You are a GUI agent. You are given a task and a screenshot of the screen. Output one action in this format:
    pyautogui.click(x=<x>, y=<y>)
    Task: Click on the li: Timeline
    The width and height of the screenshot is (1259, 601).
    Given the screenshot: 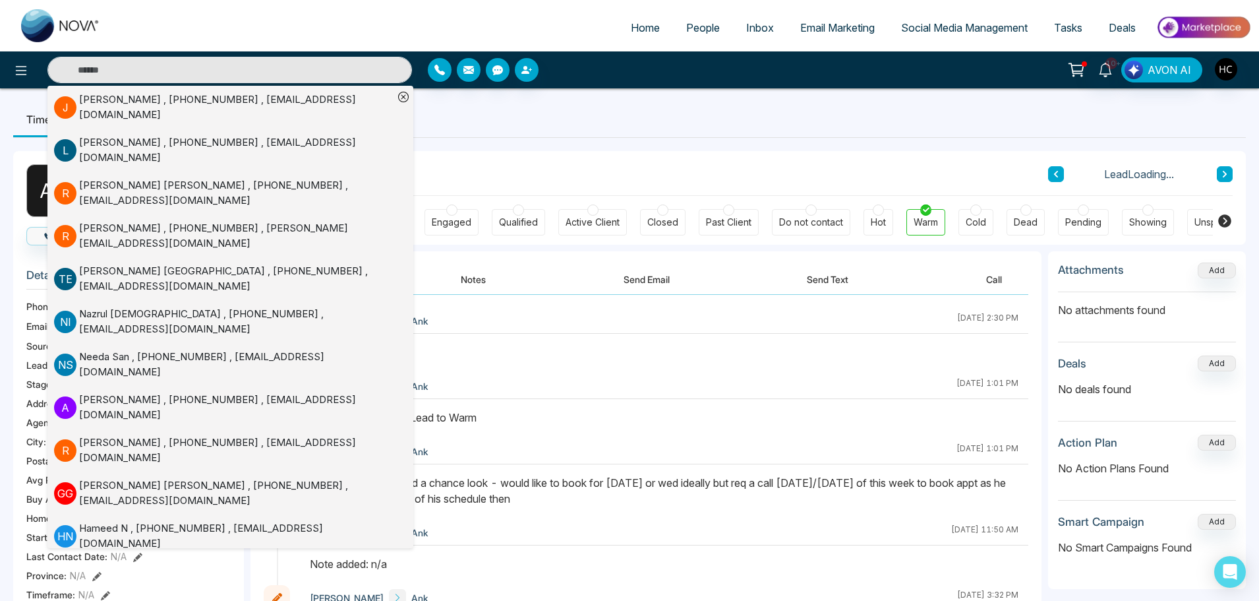 What is the action you would take?
    pyautogui.click(x=47, y=119)
    